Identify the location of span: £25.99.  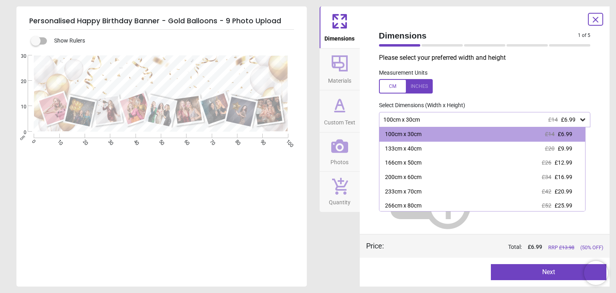
(563, 205).